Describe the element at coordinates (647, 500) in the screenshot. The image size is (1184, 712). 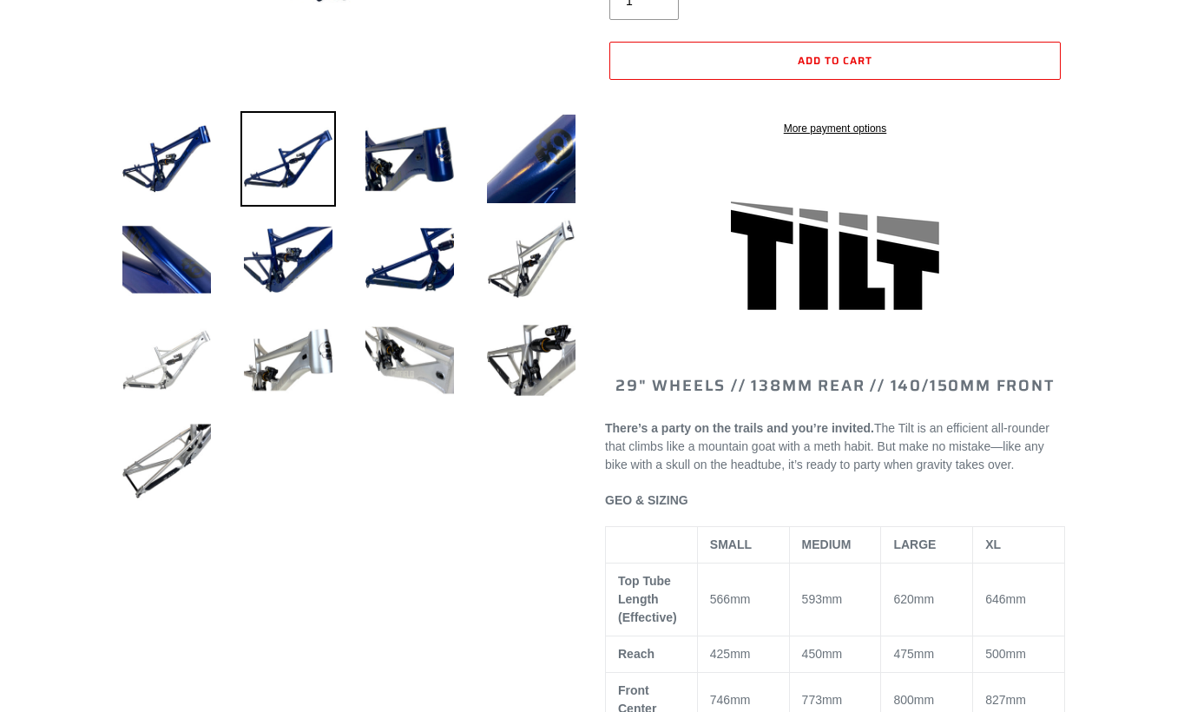
I see `span: GEO & SIZING` at that location.